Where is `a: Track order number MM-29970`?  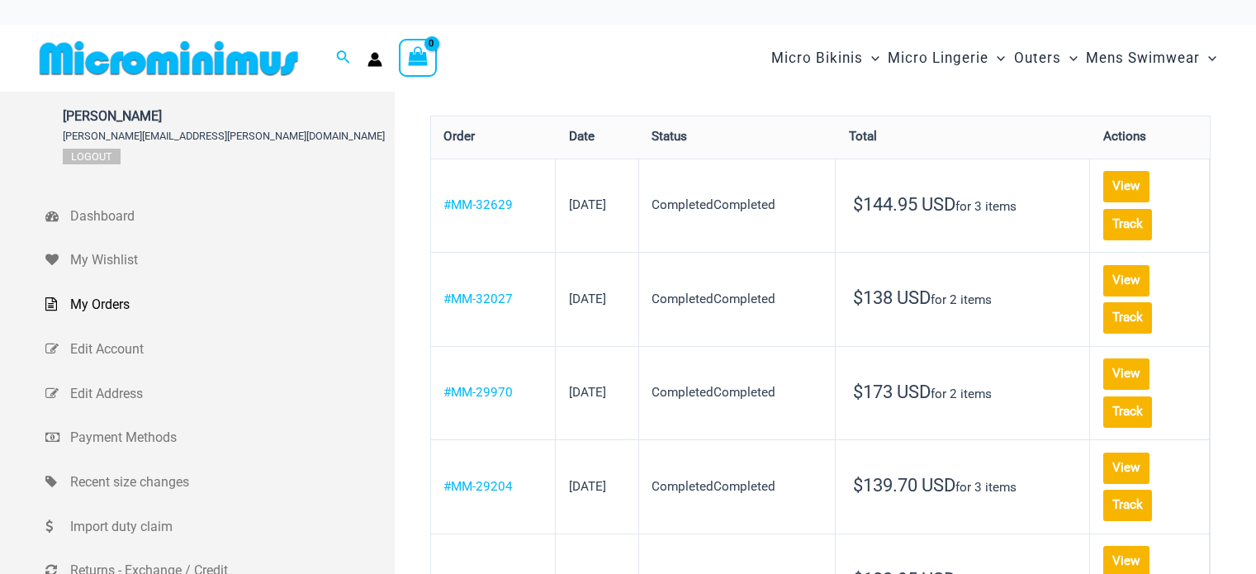 a: Track order number MM-29970 is located at coordinates (1128, 412).